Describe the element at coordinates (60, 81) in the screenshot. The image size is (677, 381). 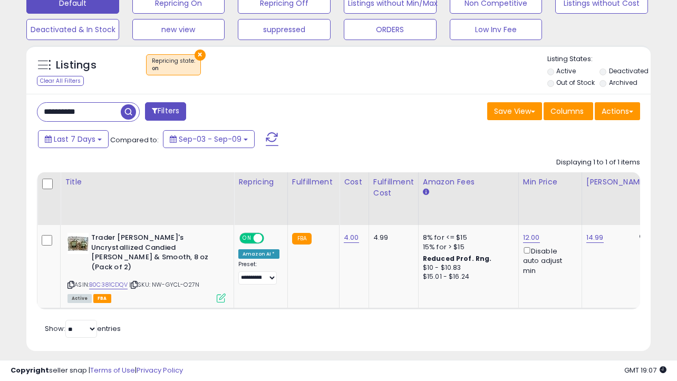
I see `div: Clear All Filters` at that location.